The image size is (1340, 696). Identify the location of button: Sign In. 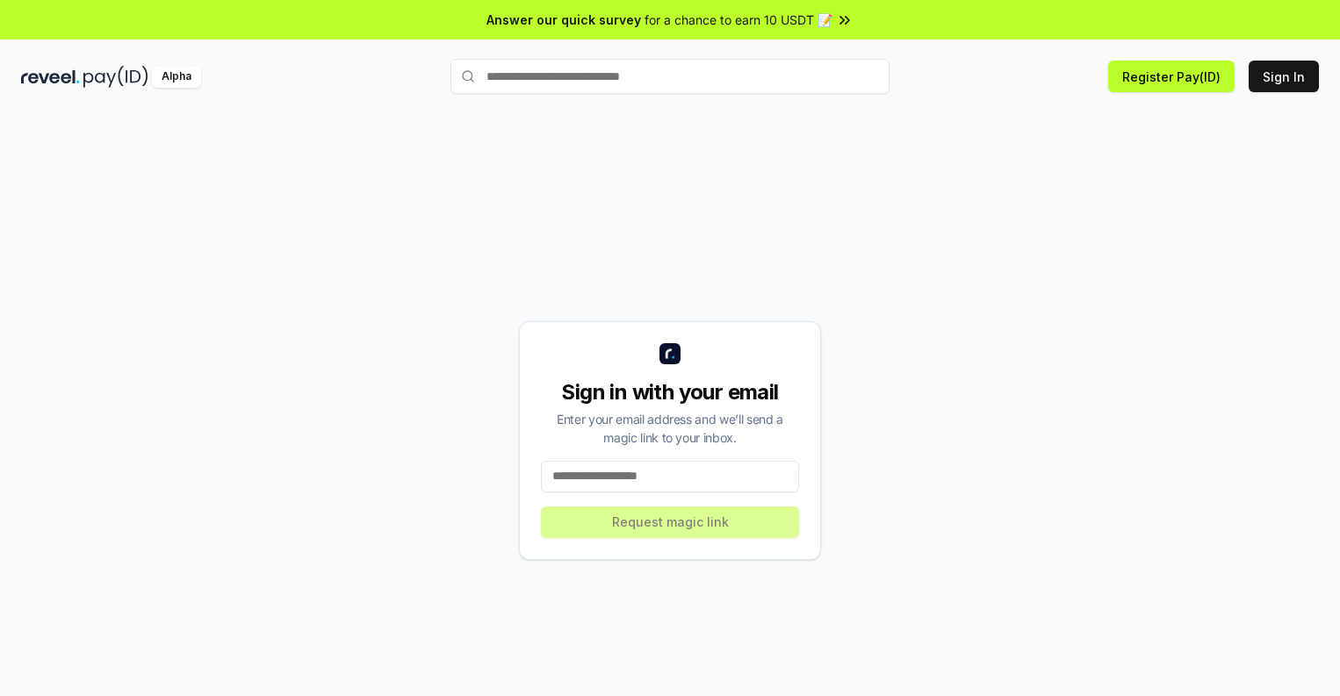
(1283, 76).